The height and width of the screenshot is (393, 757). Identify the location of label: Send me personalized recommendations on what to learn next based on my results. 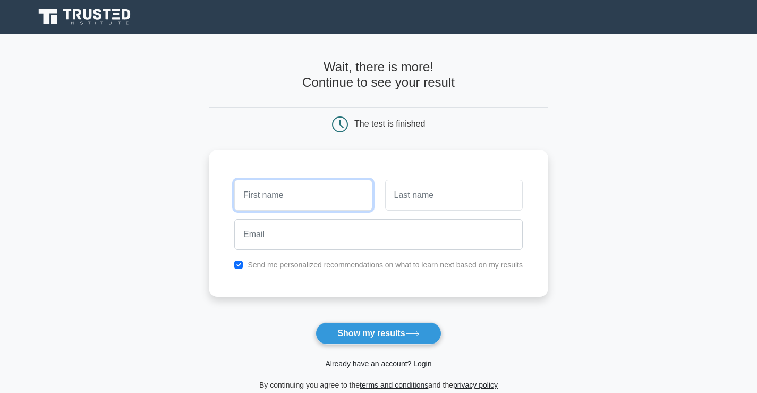
(385, 265).